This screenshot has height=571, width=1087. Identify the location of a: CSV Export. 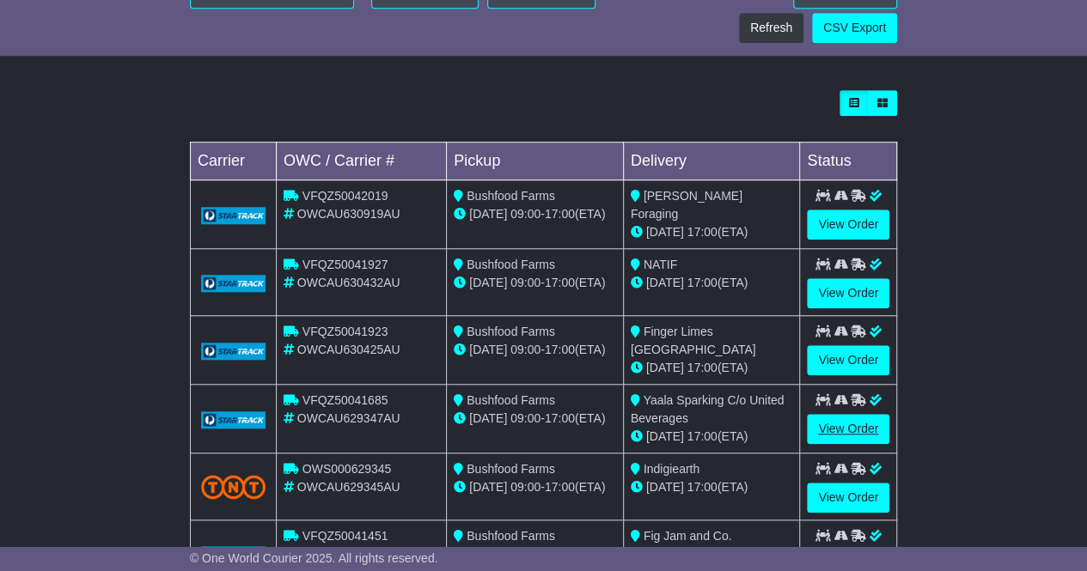
(854, 27).